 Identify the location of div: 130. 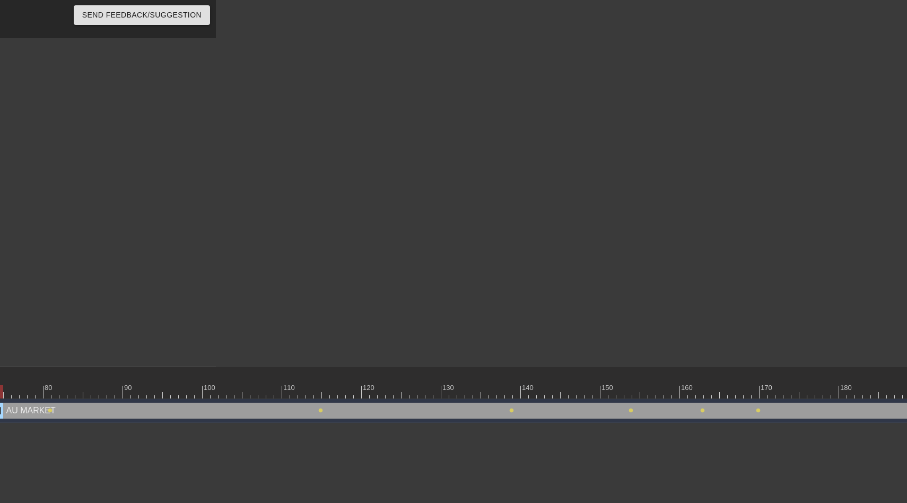
(449, 388).